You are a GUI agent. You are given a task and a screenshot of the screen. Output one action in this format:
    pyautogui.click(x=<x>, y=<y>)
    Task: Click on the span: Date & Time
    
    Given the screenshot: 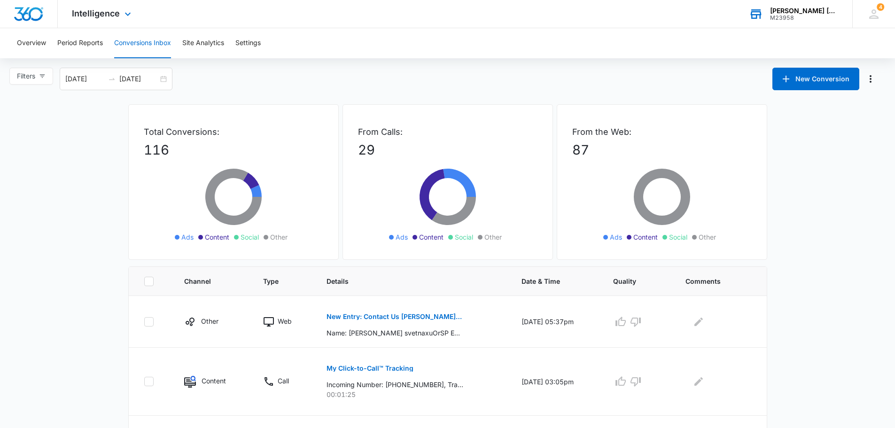 What is the action you would take?
    pyautogui.click(x=549, y=281)
    